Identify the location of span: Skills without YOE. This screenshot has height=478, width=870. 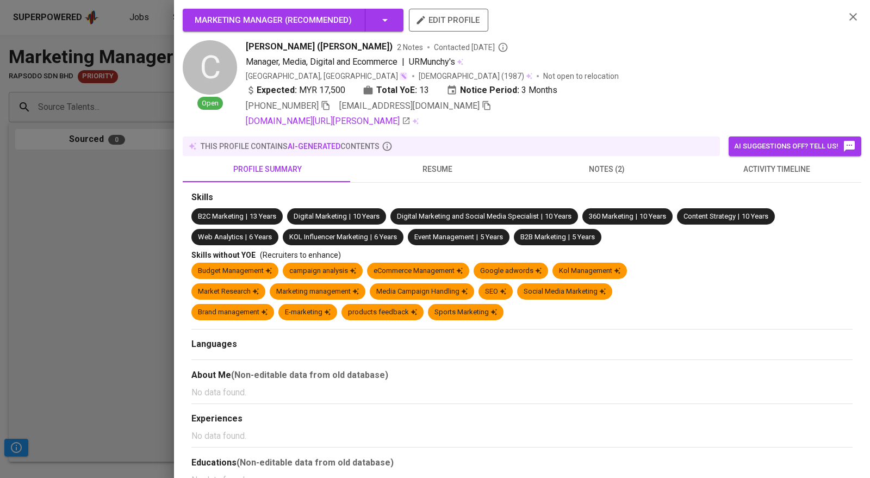
(224, 255).